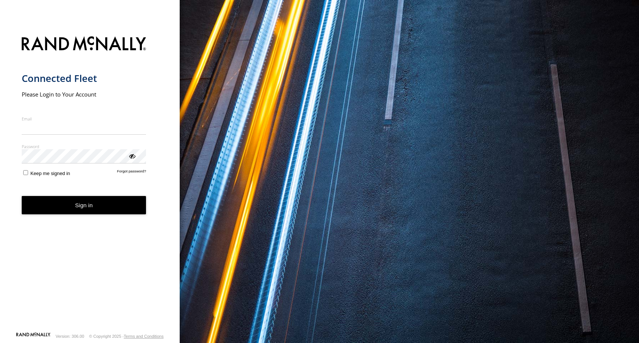 This screenshot has height=343, width=639. I want to click on span: Keep me signed in, so click(50, 173).